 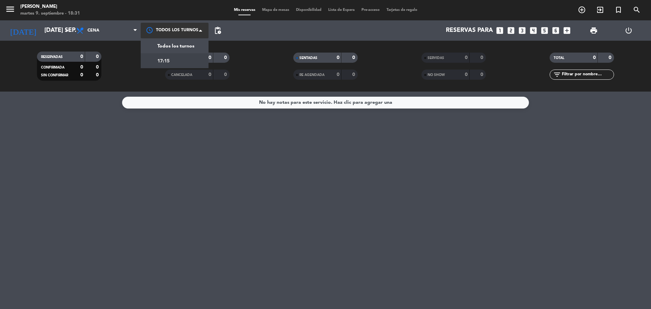 I want to click on span: RESERVADAS, so click(x=52, y=57).